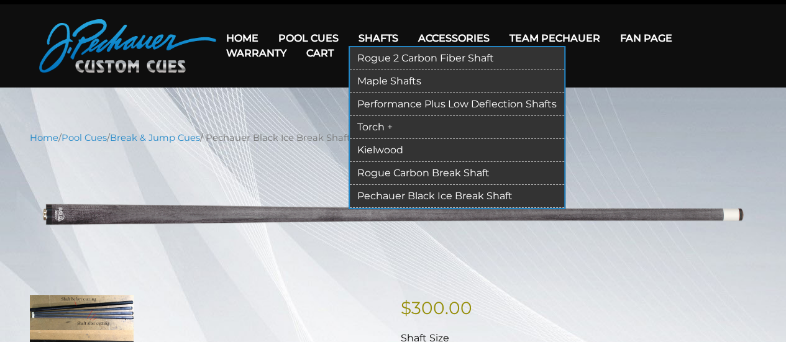 The height and width of the screenshot is (342, 786). Describe the element at coordinates (555, 38) in the screenshot. I see `a: Team Pechauer` at that location.